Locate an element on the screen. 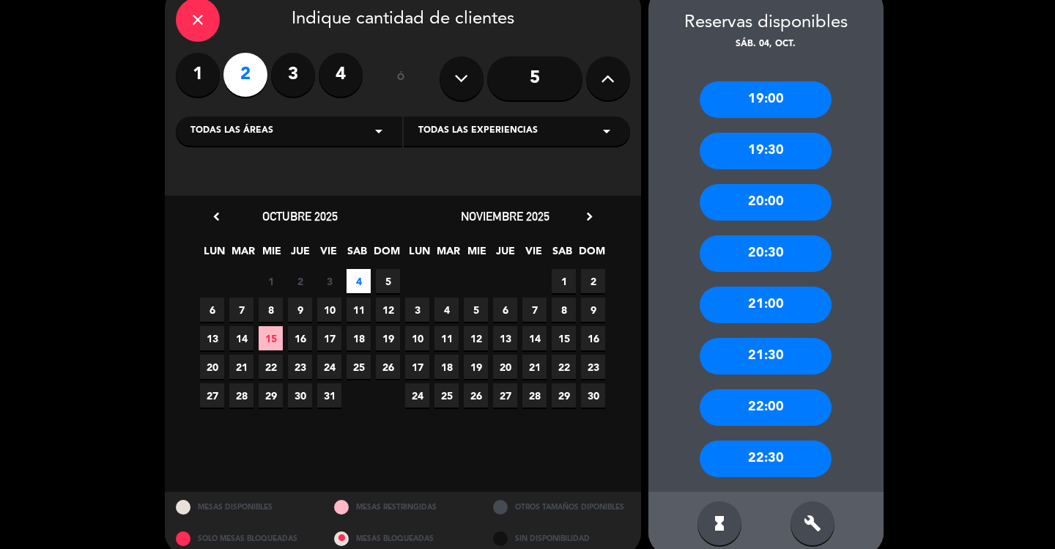  div: MESAS RESTRINGIDAS is located at coordinates (402, 507).